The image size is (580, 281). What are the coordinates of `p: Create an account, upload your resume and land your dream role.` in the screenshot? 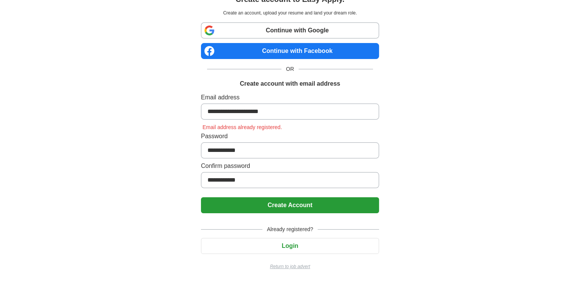 It's located at (290, 13).